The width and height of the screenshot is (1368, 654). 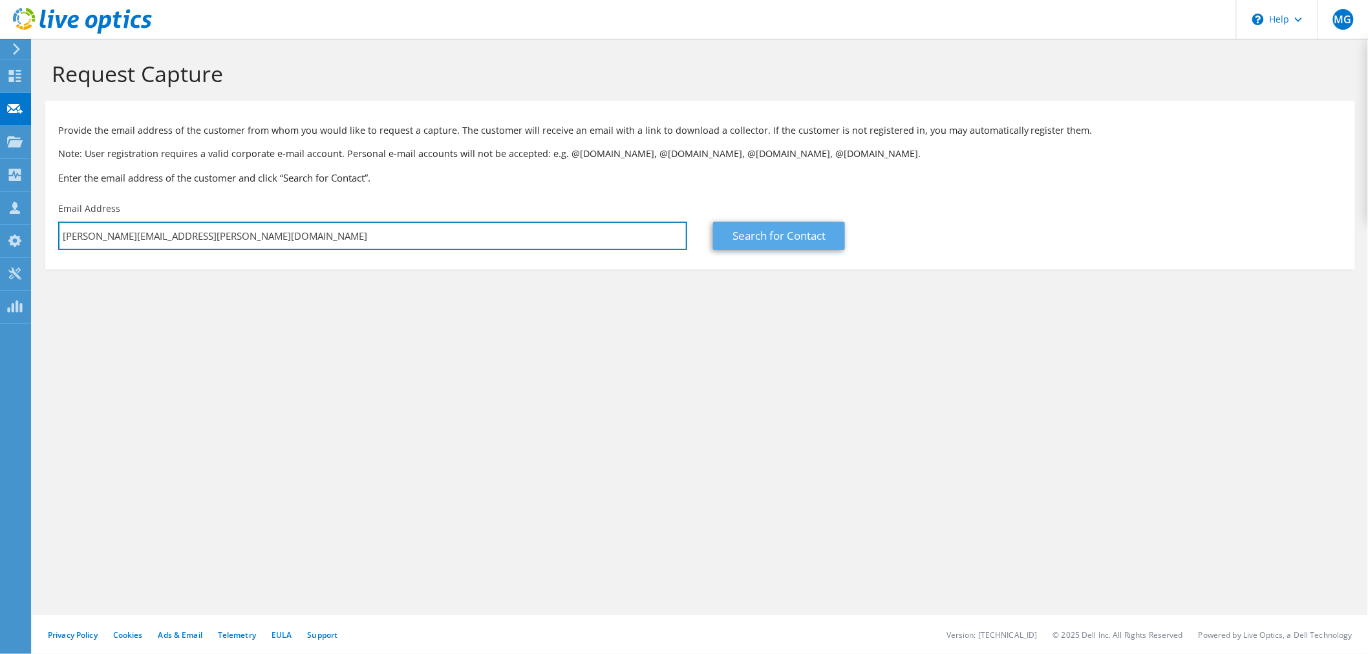 I want to click on label: Email Address, so click(x=89, y=209).